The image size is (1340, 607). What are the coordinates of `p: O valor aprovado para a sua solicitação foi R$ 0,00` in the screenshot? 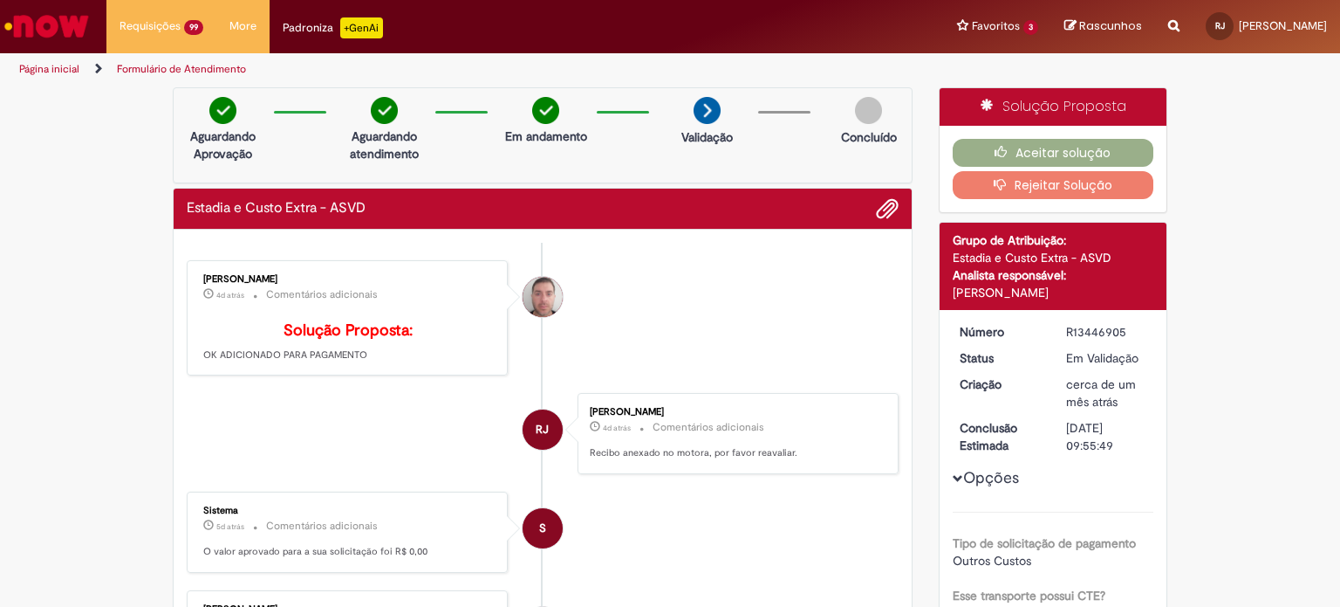 It's located at (348, 552).